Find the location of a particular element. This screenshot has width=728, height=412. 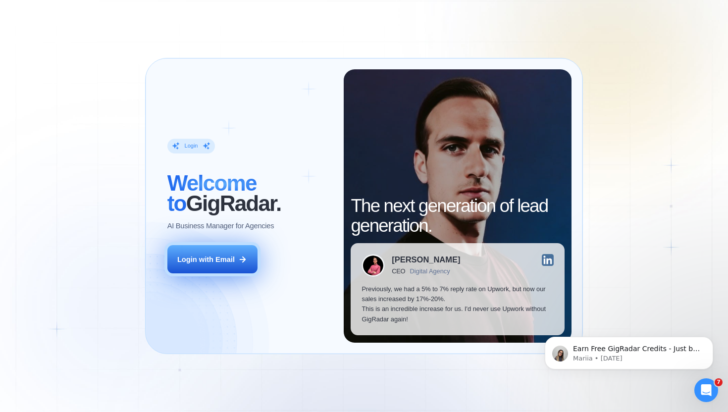

button: Login with Email is located at coordinates (213, 259).